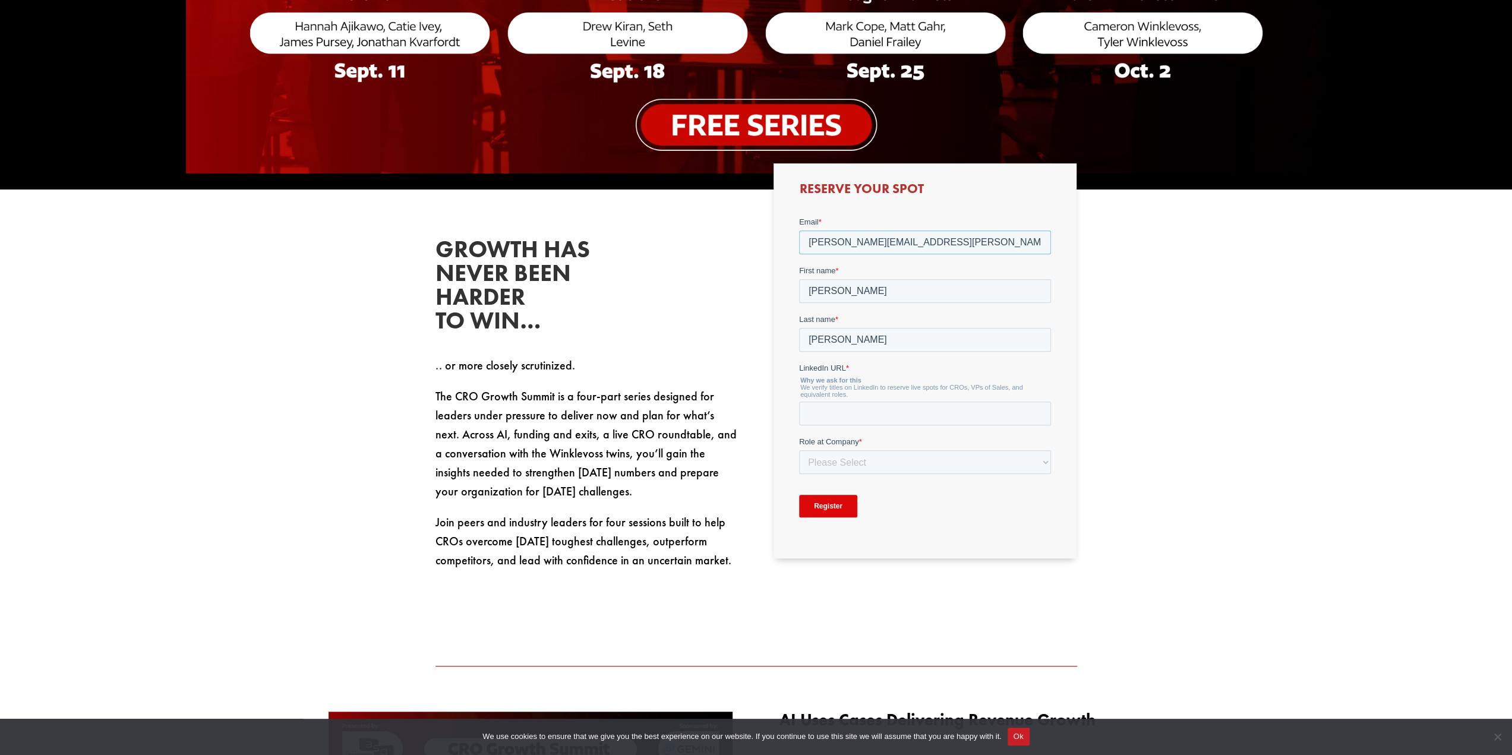  What do you see at coordinates (586, 444) in the screenshot?
I see `span: The CRO Growth Summit is a four-part series designed for leaders under pressure to deliver now an...` at bounding box center [586, 444].